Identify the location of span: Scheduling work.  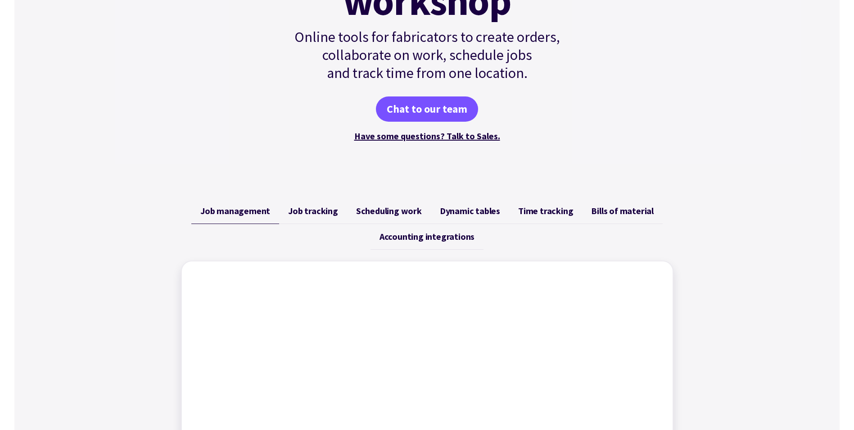
(389, 211).